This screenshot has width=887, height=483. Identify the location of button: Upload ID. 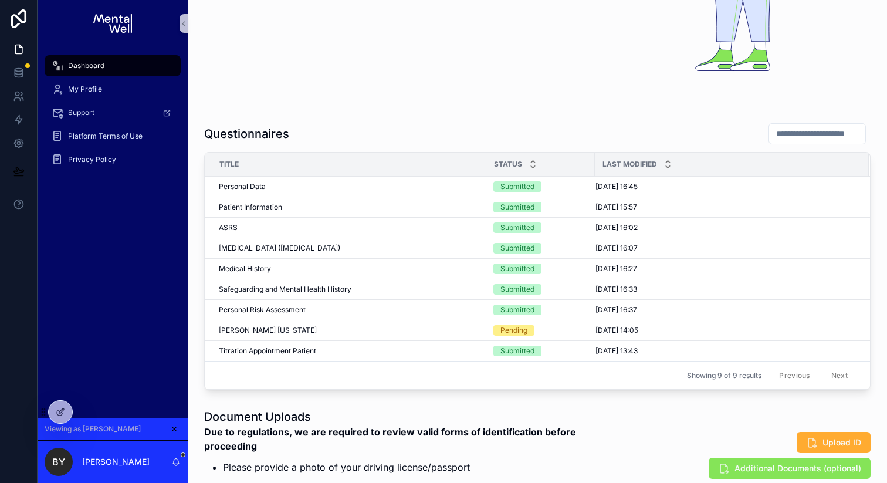
(834, 443).